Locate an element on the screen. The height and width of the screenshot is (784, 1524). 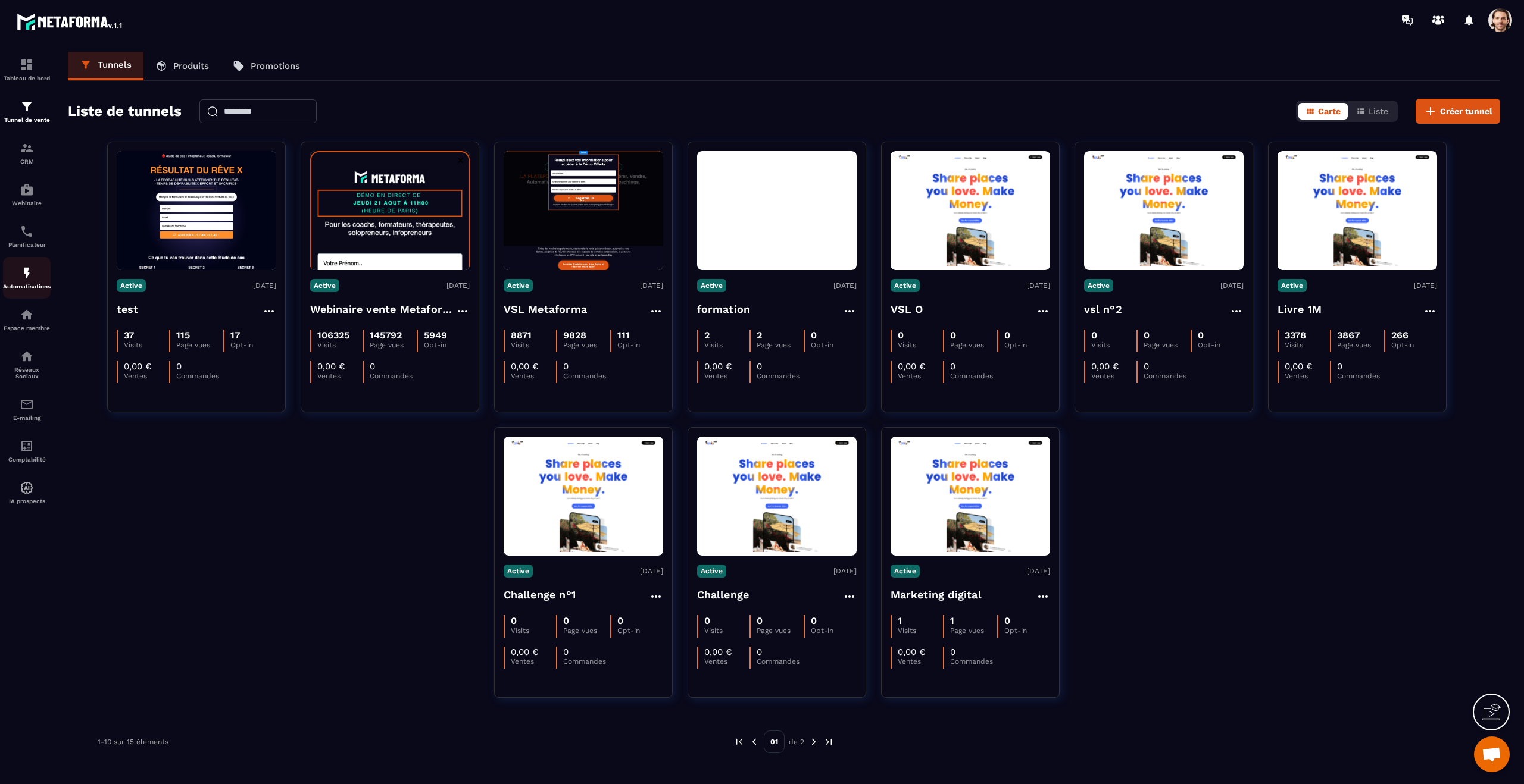
img: email is located at coordinates (27, 404).